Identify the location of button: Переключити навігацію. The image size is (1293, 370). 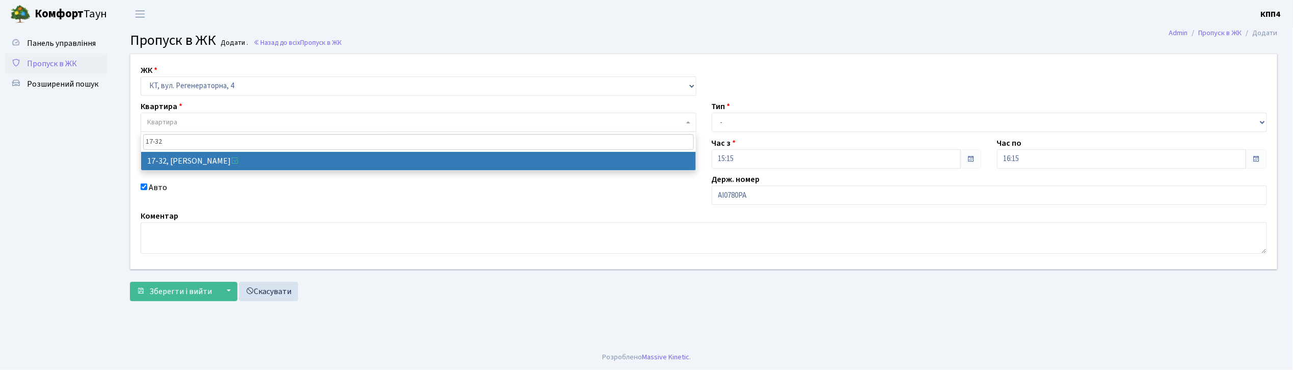
(140, 14).